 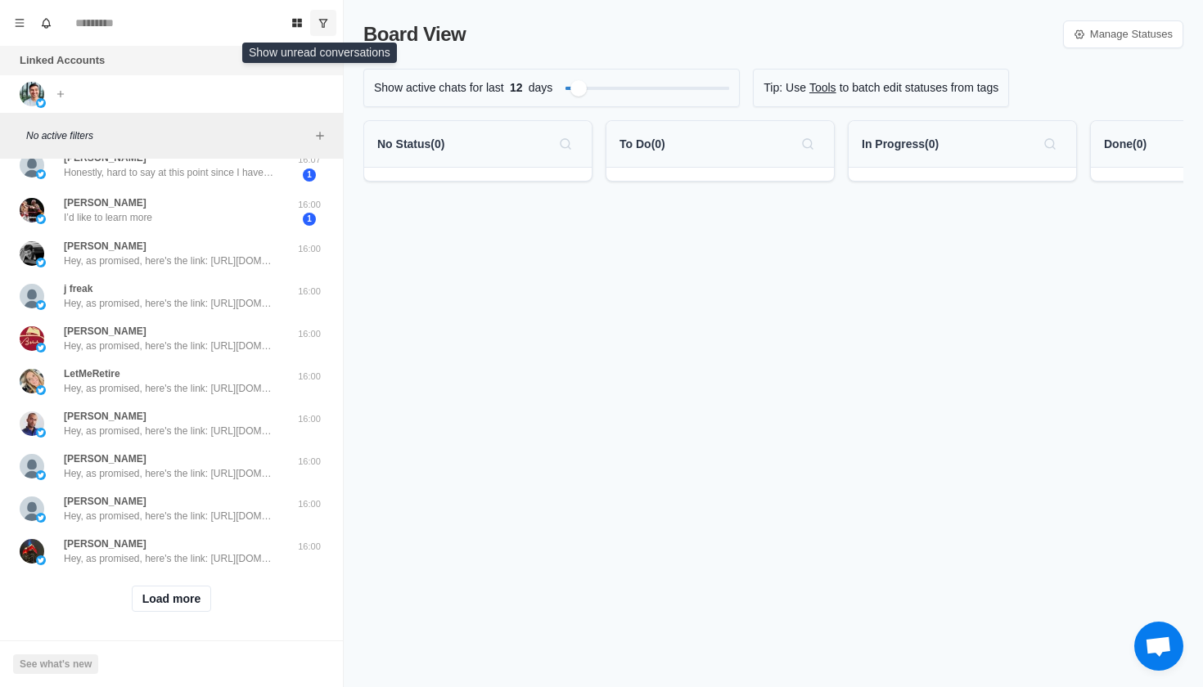 What do you see at coordinates (46, 23) in the screenshot?
I see `button: Notifications` at bounding box center [46, 23].